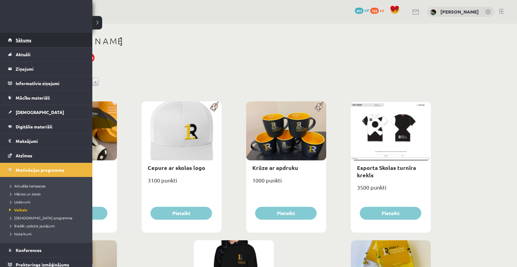 This screenshot has width=517, height=267. Describe the element at coordinates (20, 234) in the screenshot. I see `span: Noteikumi` at that location.